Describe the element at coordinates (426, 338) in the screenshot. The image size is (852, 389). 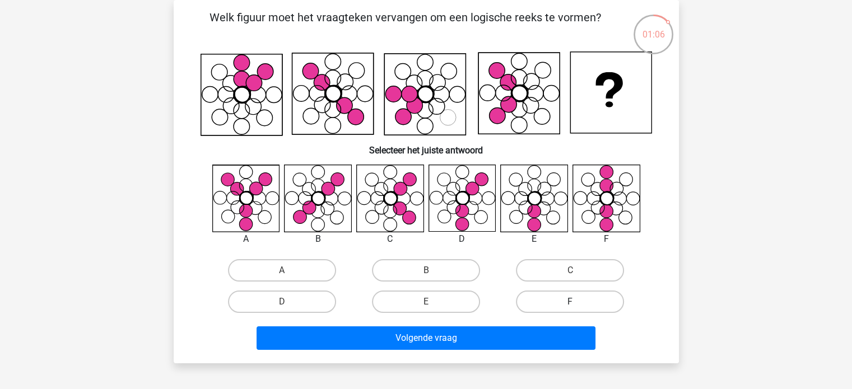
I see `button: Volgende vraag` at that location.